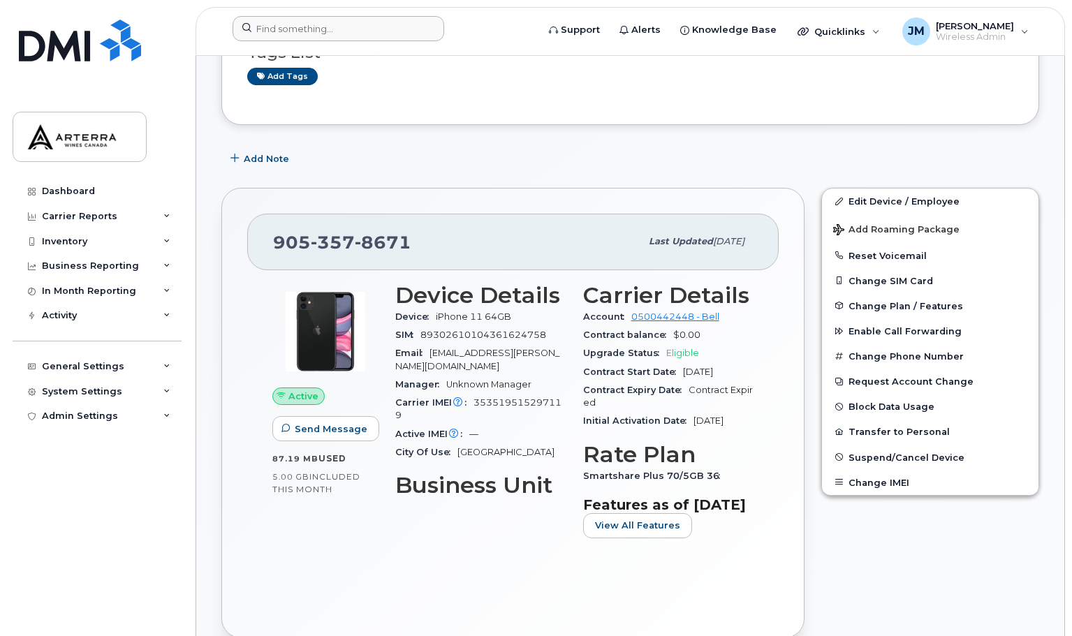  What do you see at coordinates (686, 334) in the screenshot?
I see `span: $0.00` at bounding box center [686, 334].